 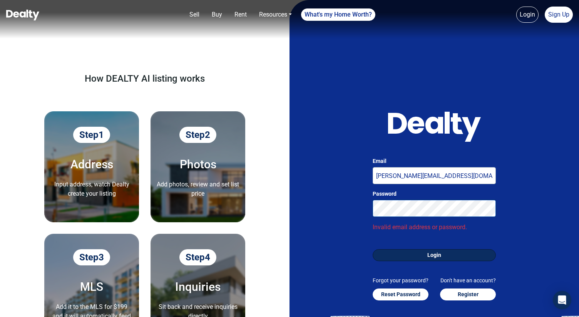 I want to click on a: Login, so click(x=527, y=15).